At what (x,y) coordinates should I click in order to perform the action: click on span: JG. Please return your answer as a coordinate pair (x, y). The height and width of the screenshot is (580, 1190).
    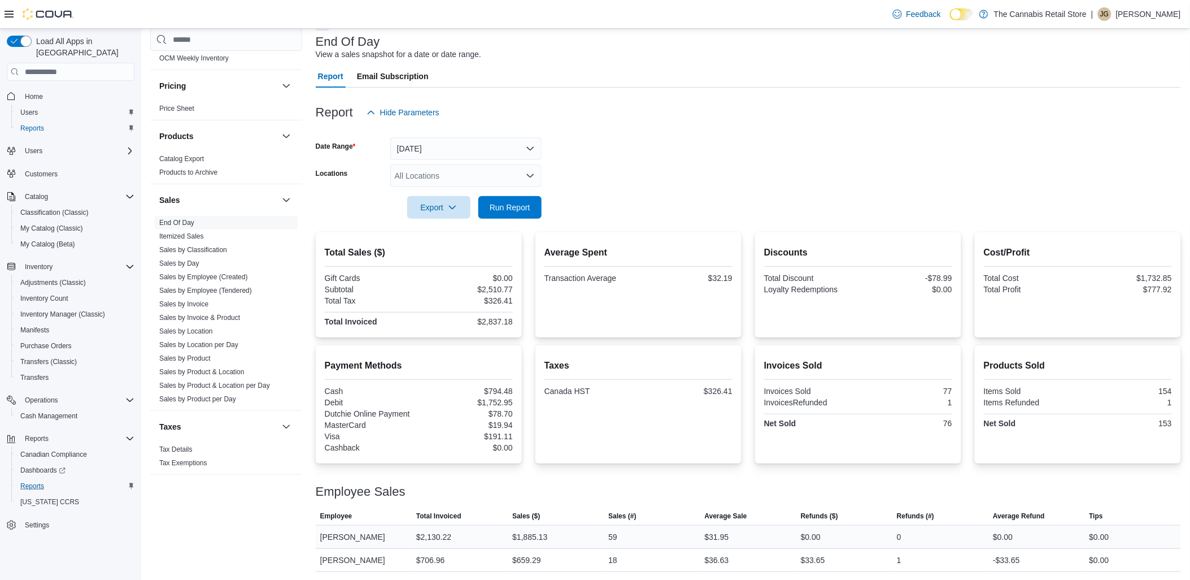
    Looking at the image, I should click on (1104, 14).